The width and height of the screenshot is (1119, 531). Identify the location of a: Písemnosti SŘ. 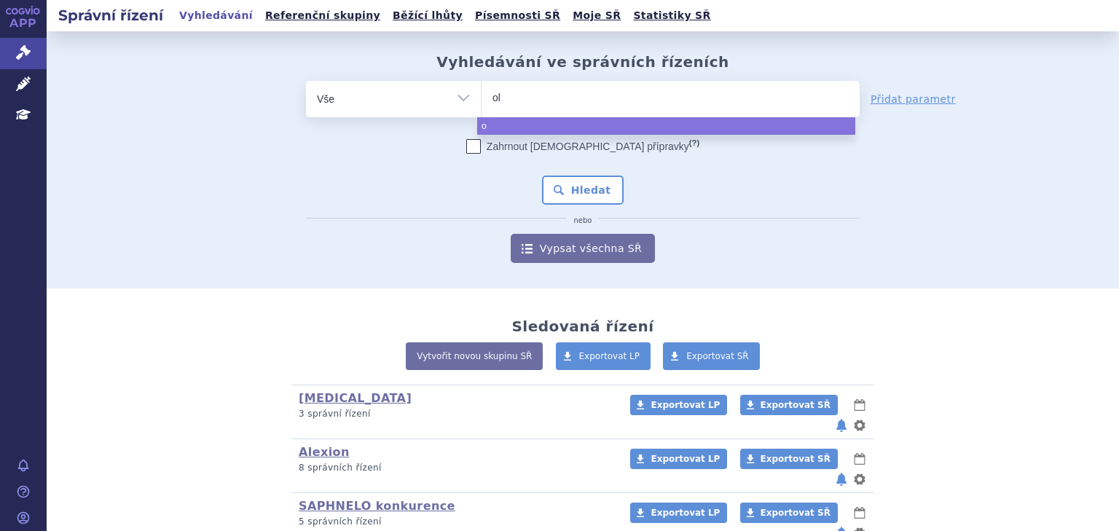
(517, 15).